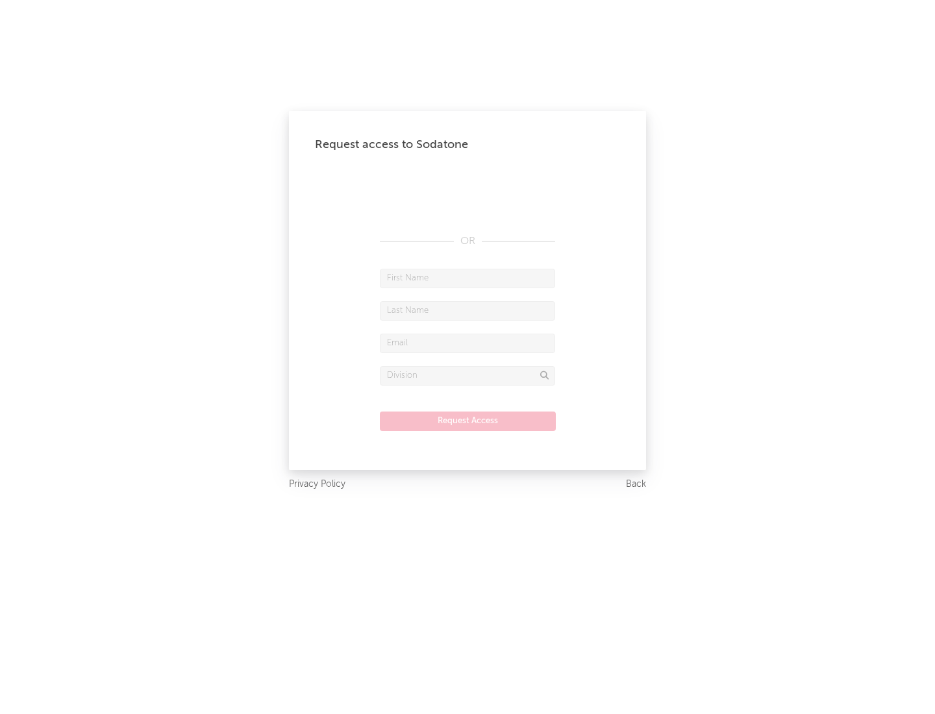  Describe the element at coordinates (467, 311) in the screenshot. I see `input: Last Name` at that location.